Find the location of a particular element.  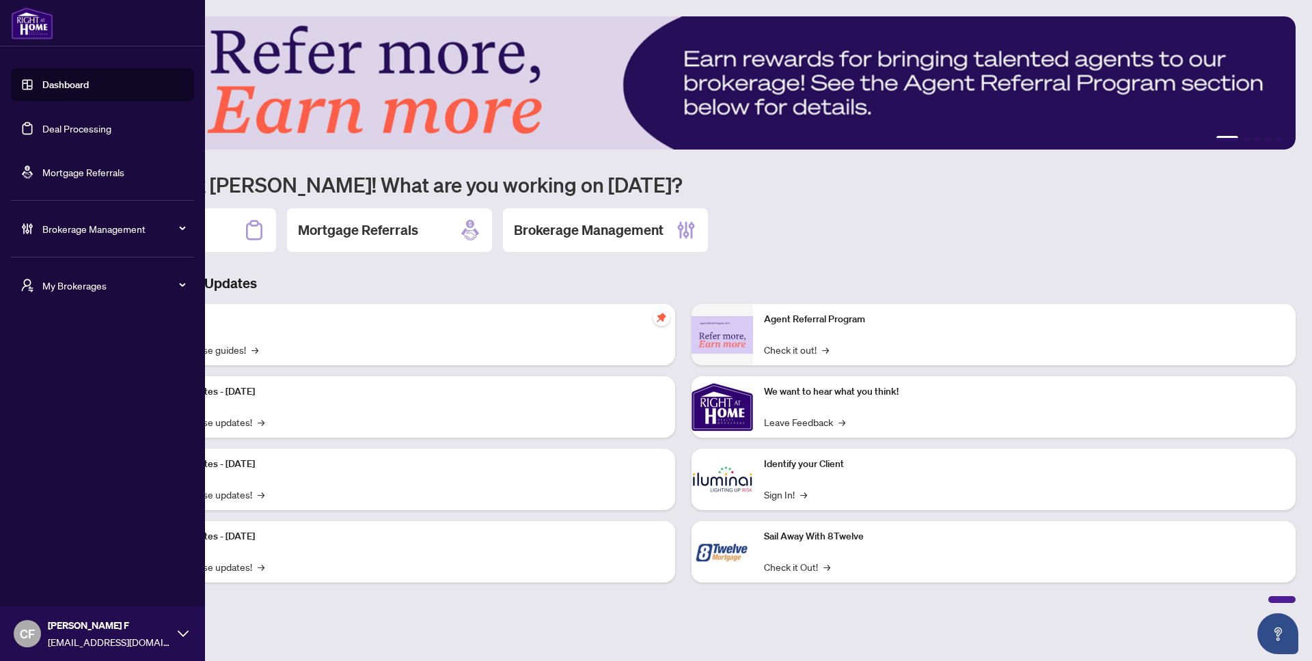

a: Leave Feedback→ is located at coordinates (804, 422).